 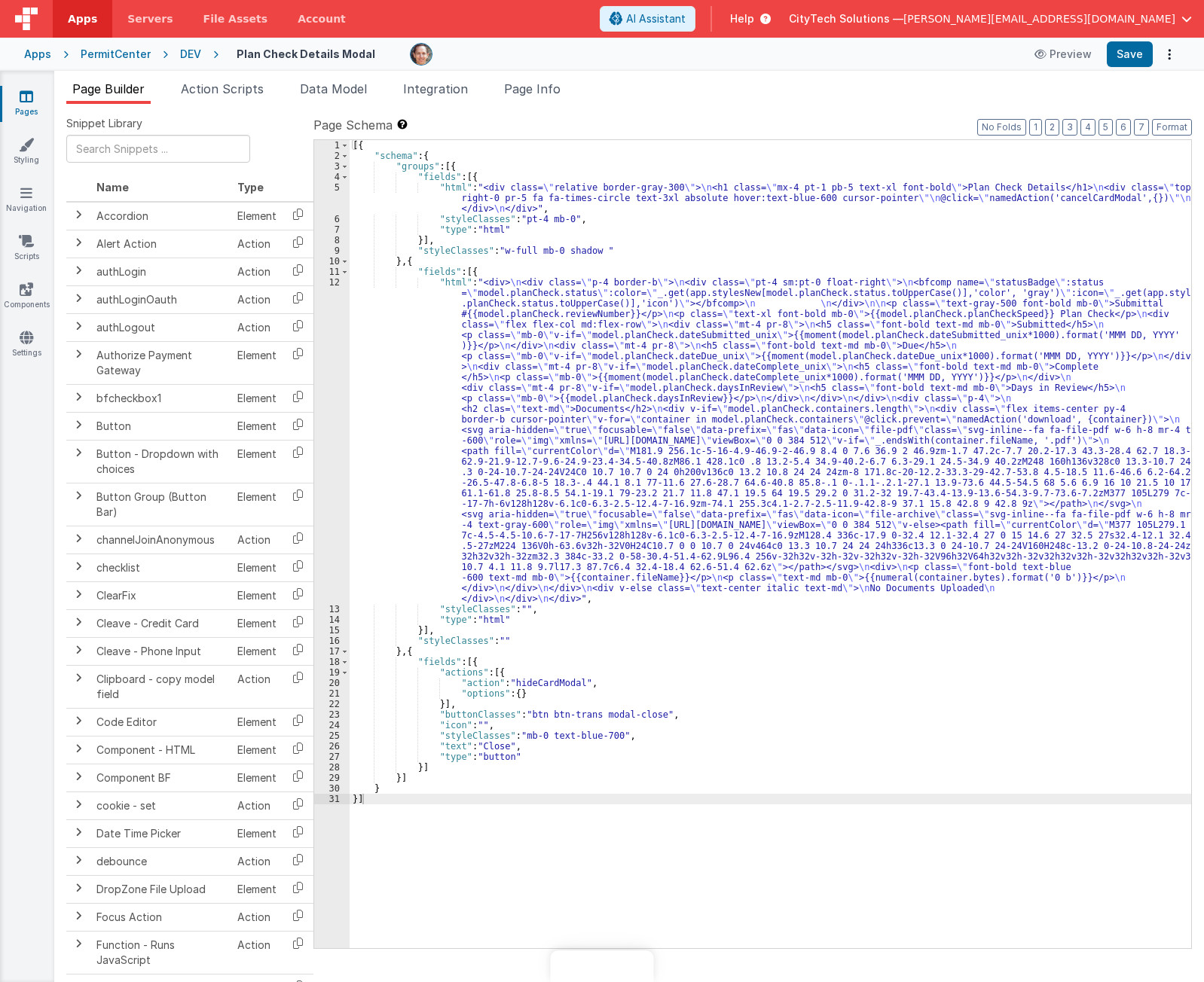 I want to click on div: 16, so click(x=332, y=641).